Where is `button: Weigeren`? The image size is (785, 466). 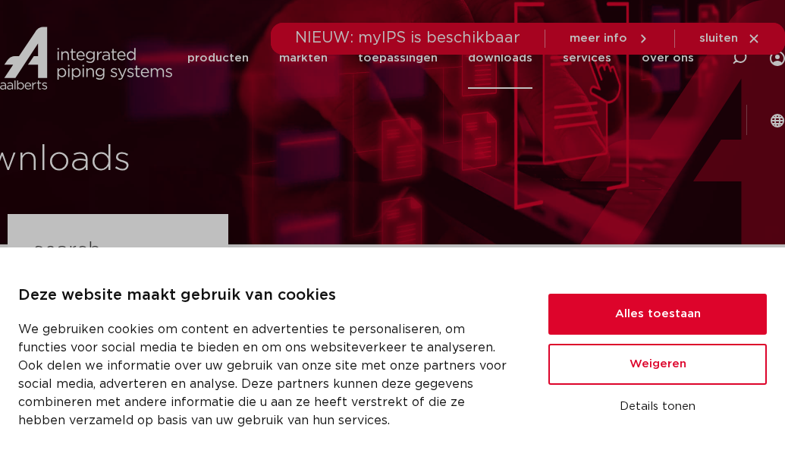
button: Weigeren is located at coordinates (658, 364).